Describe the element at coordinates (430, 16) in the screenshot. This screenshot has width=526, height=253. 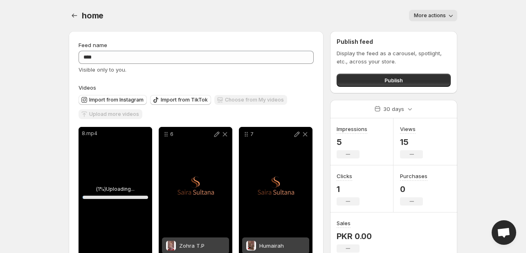
I see `span: More actions` at that location.